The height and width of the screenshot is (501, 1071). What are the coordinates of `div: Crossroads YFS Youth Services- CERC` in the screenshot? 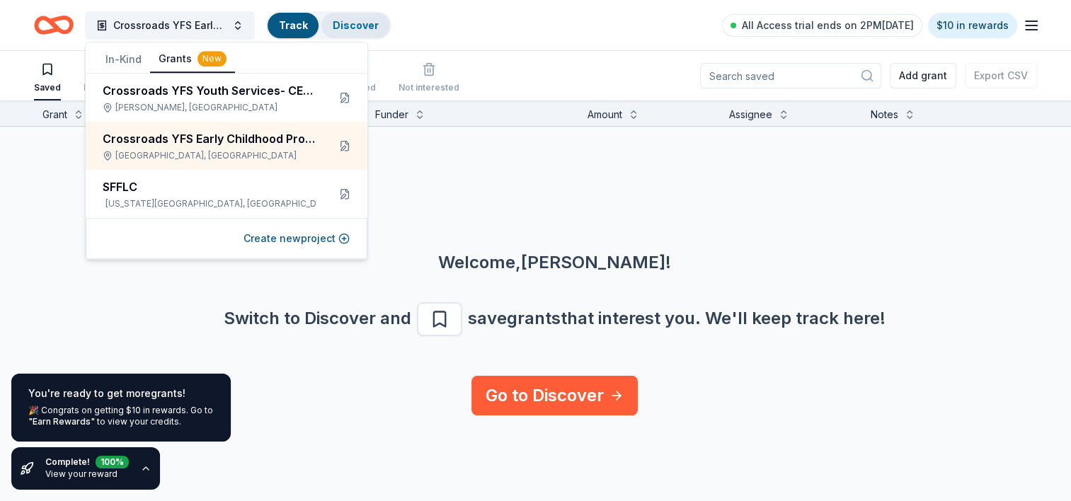 It's located at (209, 91).